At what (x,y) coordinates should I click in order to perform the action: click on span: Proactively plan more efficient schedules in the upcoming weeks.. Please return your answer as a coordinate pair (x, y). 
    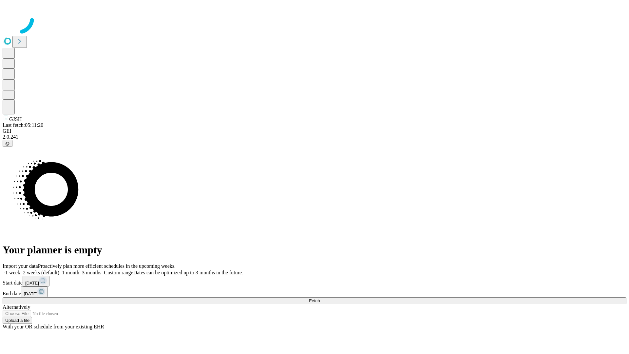
    Looking at the image, I should click on (107, 266).